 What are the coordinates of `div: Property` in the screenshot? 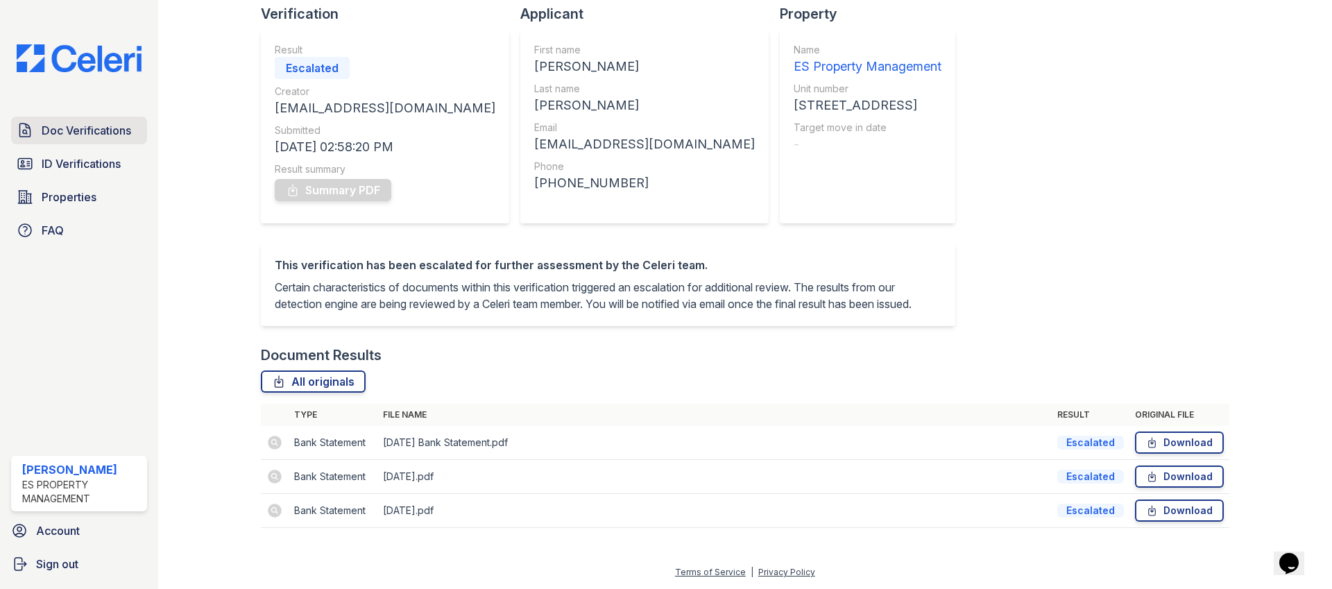 It's located at (873, 14).